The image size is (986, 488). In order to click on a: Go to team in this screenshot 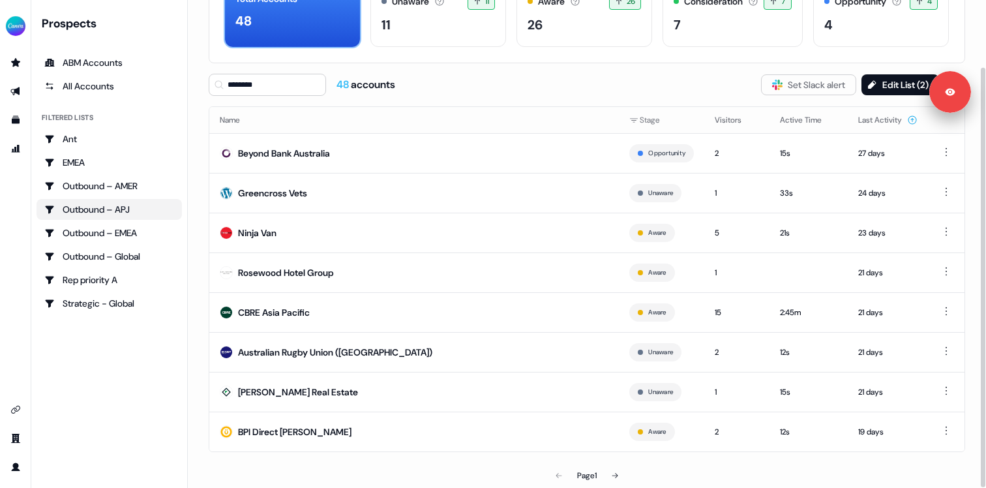, I will do `click(16, 438)`.